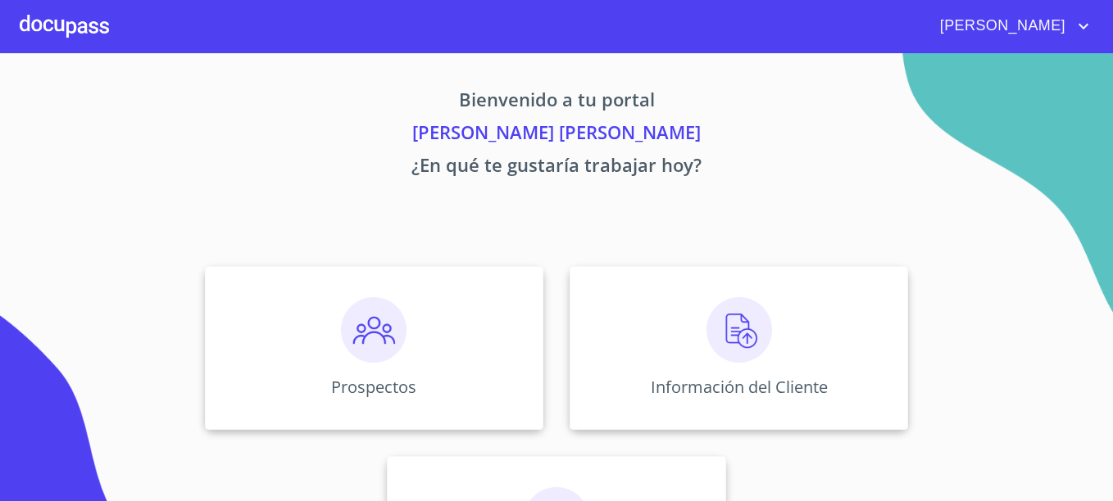  I want to click on img: prospectos.png, so click(374, 330).